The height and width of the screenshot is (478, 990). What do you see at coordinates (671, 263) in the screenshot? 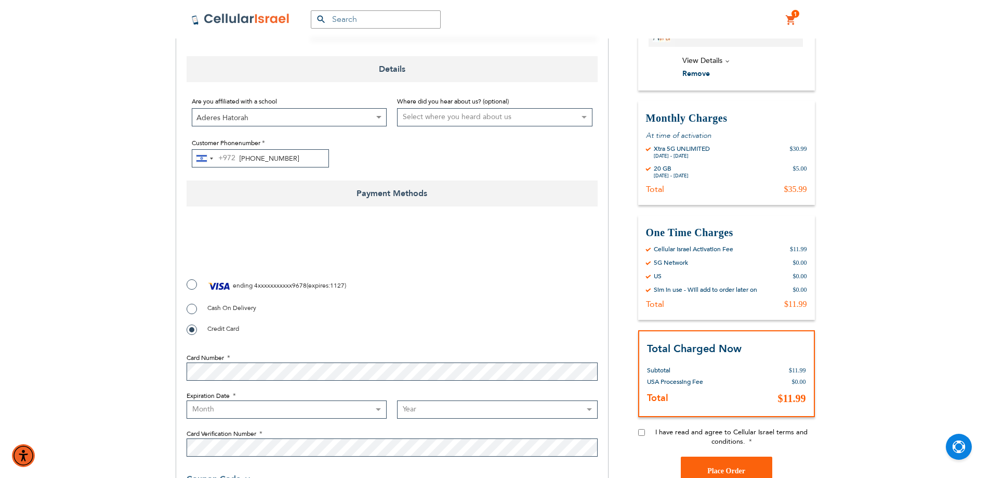
I see `div: 5G Network` at bounding box center [671, 263].